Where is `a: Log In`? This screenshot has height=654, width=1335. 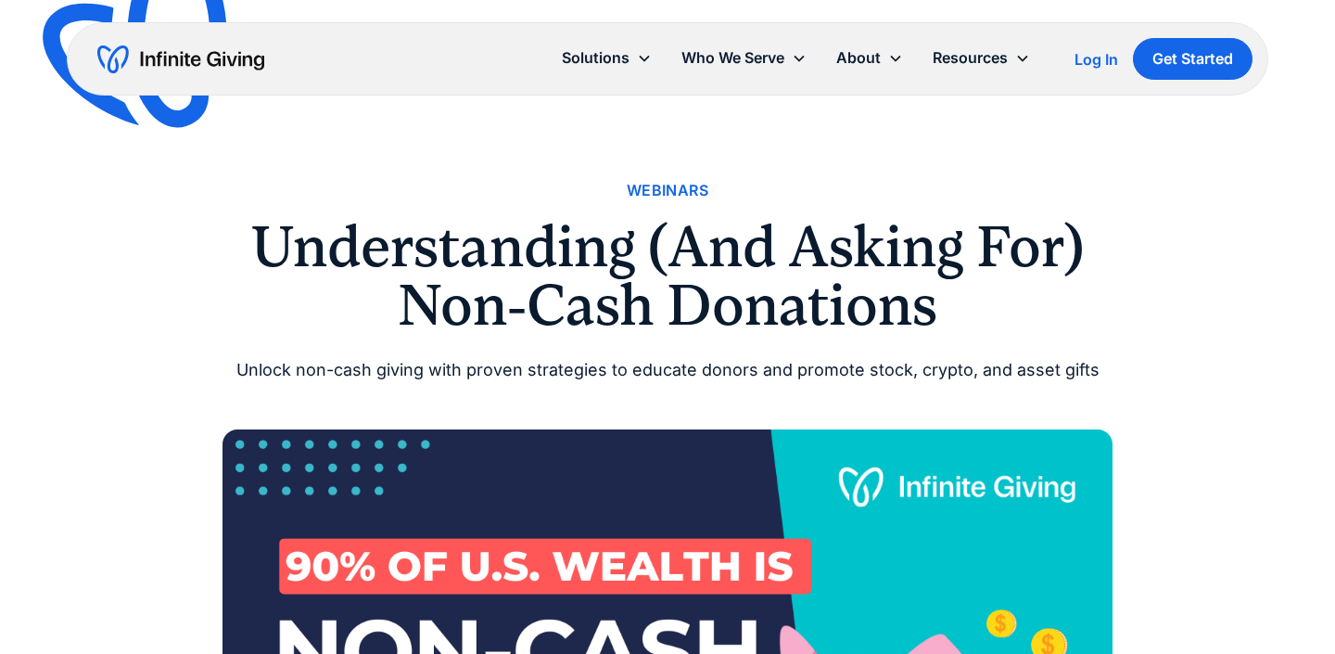 a: Log In is located at coordinates (1096, 59).